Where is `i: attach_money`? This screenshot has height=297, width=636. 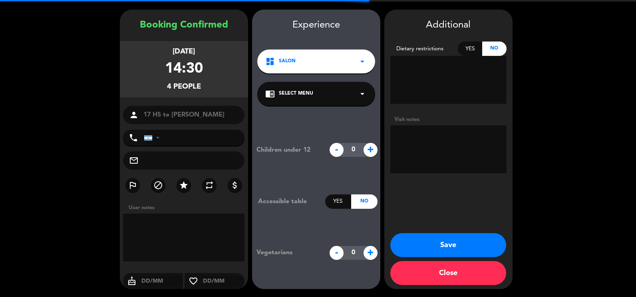
i: attach_money is located at coordinates (235, 185).